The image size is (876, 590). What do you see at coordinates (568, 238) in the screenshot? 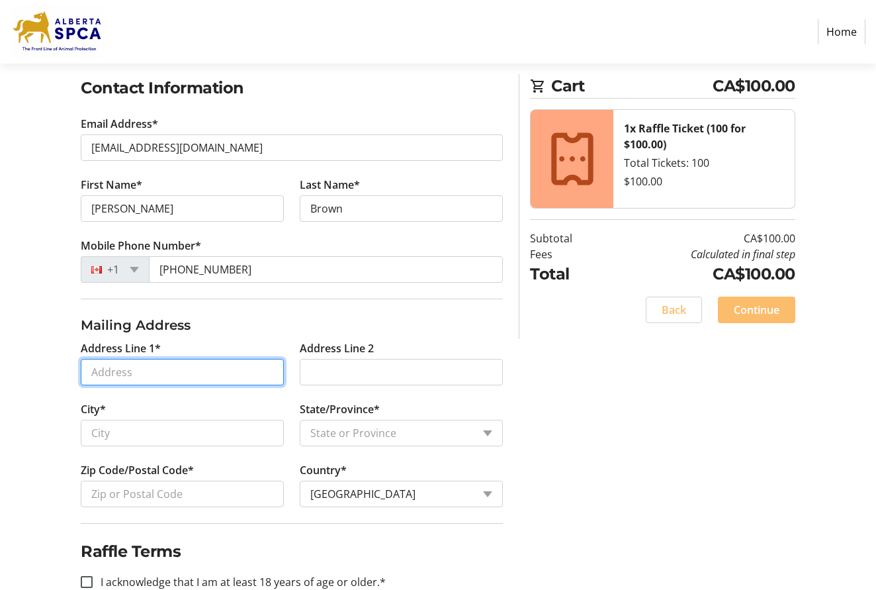
I see `td: Subtotal` at bounding box center [568, 238].